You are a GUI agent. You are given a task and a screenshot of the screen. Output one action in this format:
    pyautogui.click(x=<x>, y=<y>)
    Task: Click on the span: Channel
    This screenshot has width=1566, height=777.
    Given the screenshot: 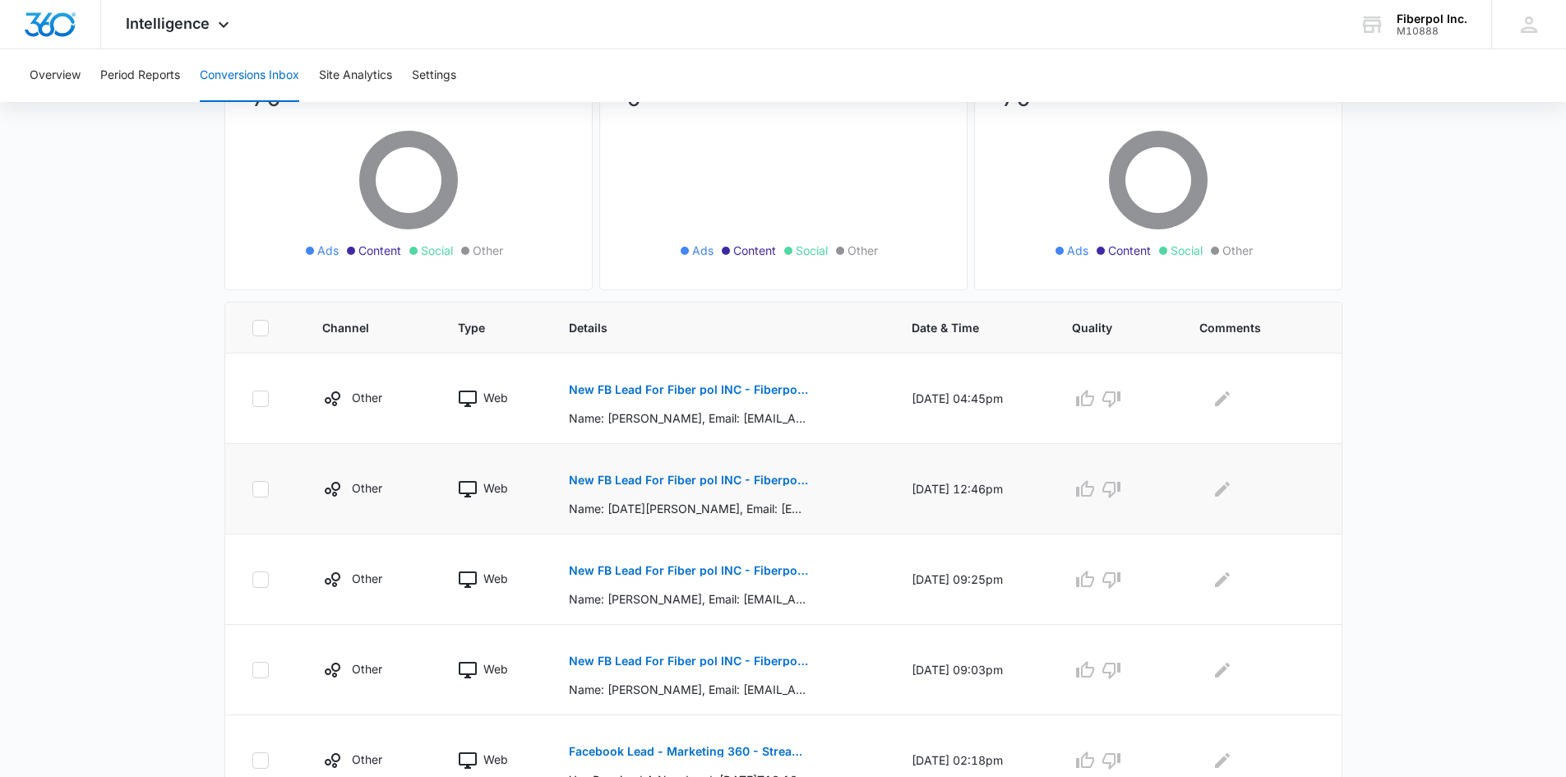 What is the action you would take?
    pyautogui.click(x=358, y=327)
    